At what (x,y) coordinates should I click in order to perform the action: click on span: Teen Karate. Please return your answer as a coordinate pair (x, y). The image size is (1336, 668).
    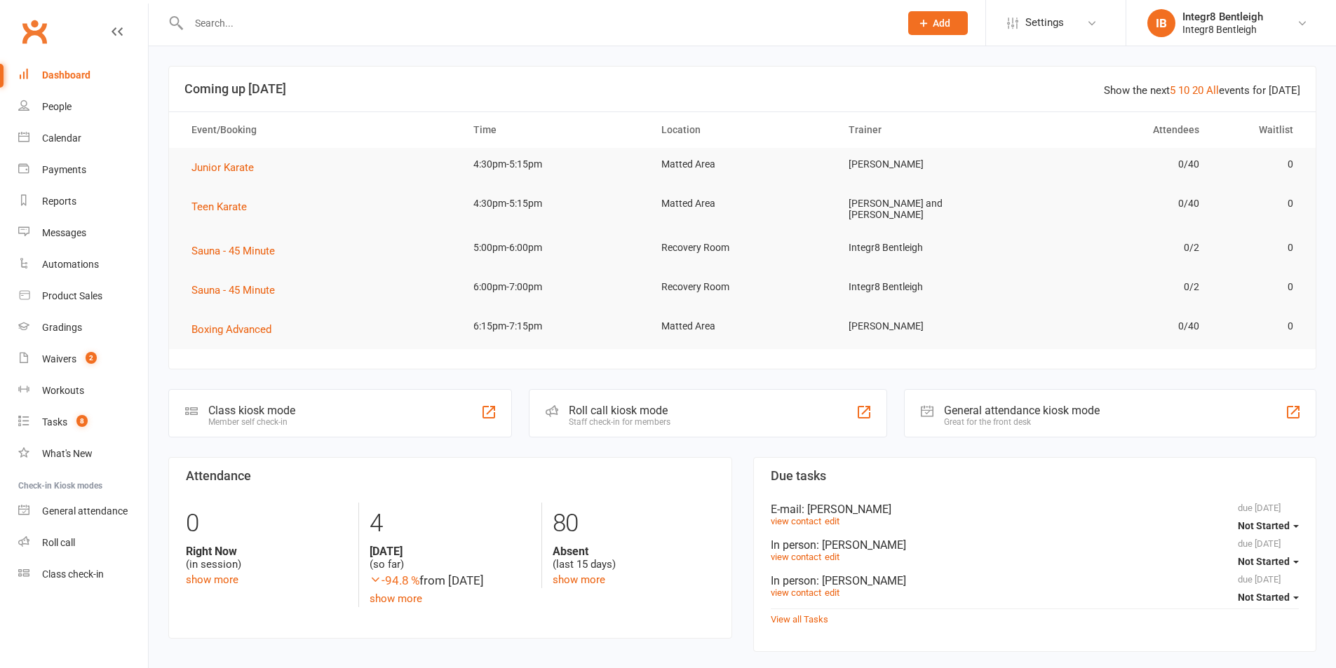
    Looking at the image, I should click on (219, 207).